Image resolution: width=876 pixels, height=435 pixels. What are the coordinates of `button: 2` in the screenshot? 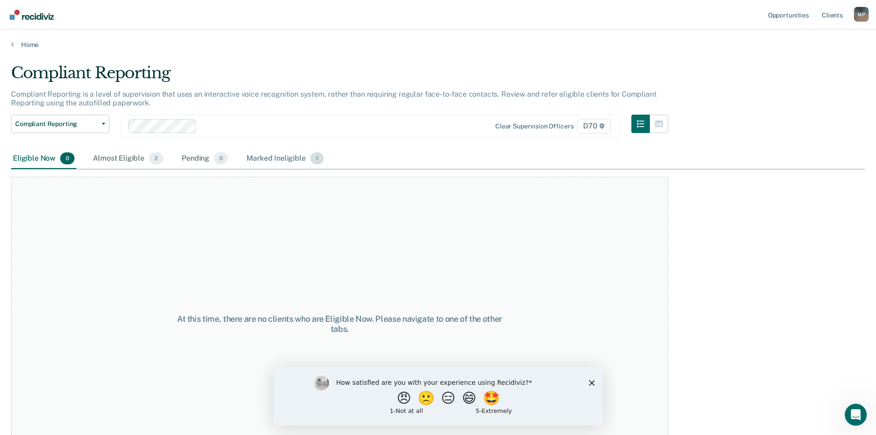 It's located at (153, 32).